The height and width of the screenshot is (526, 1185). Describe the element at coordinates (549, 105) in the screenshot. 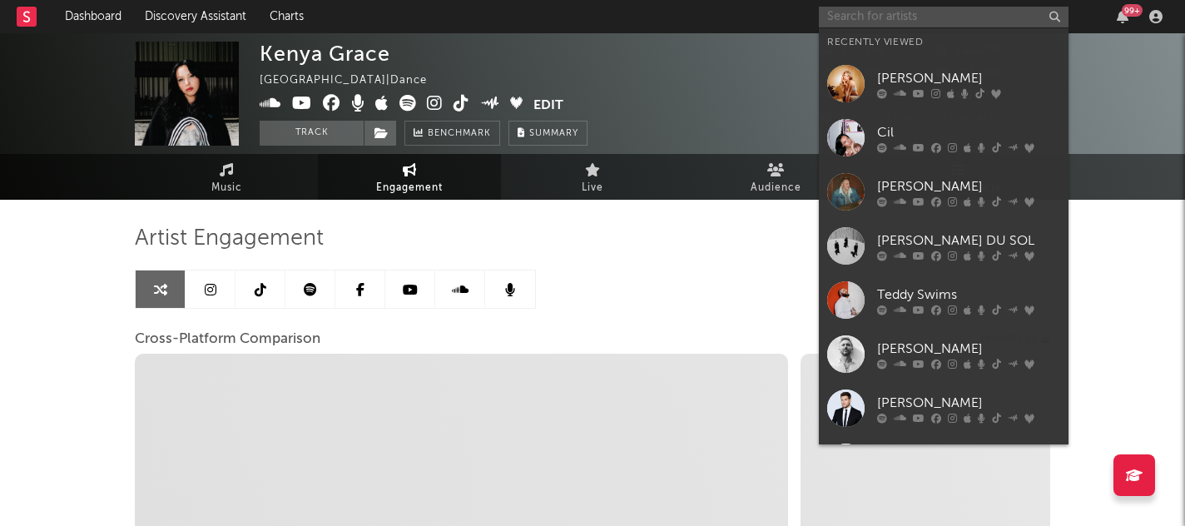

I see `button: Edit` at that location.